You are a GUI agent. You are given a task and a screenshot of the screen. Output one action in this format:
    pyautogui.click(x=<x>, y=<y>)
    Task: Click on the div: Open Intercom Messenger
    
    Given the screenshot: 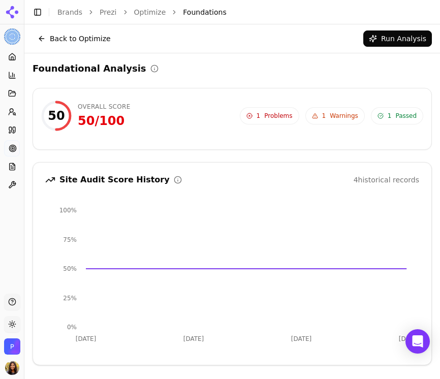 What is the action you would take?
    pyautogui.click(x=418, y=341)
    